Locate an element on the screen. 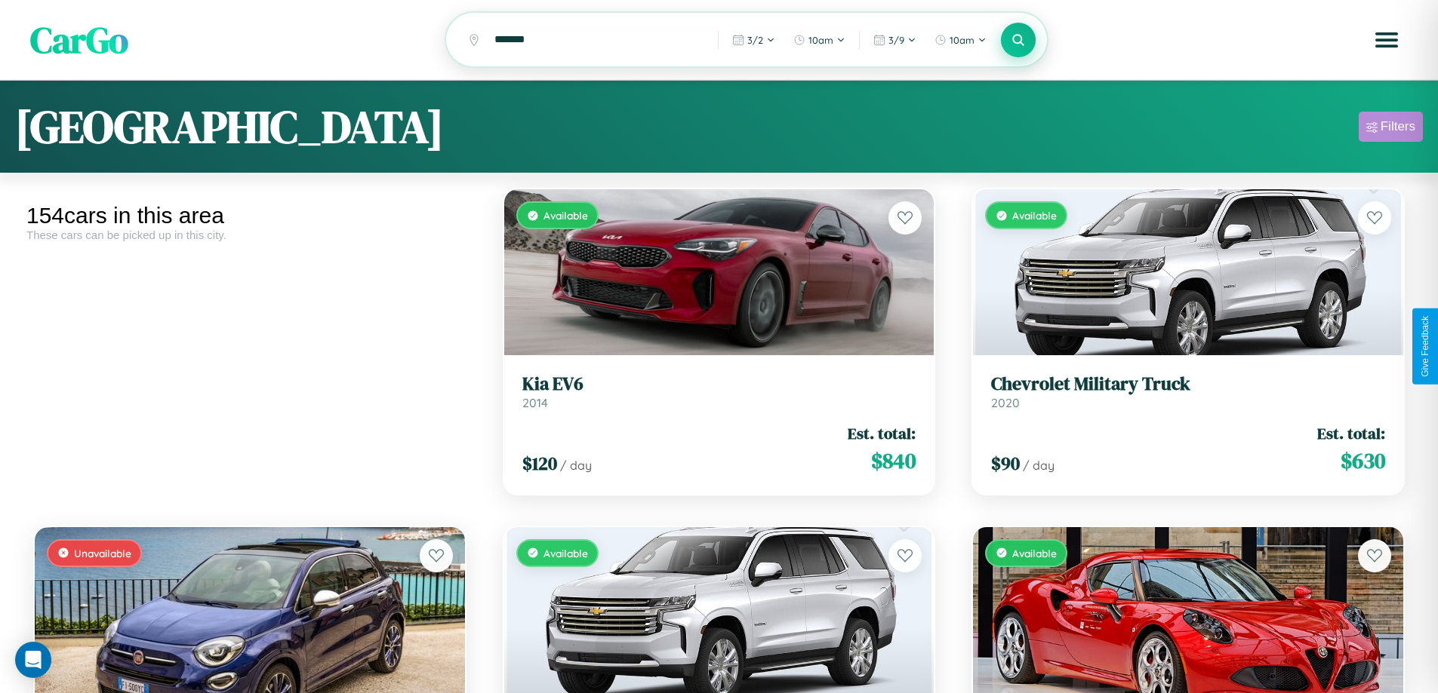  button: Open menu is located at coordinates (1386, 40).